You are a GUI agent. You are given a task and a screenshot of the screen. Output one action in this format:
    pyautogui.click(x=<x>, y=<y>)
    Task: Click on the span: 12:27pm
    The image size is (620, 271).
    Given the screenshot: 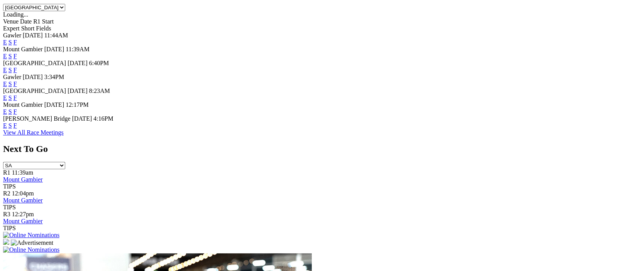 What is the action you would take?
    pyautogui.click(x=23, y=214)
    